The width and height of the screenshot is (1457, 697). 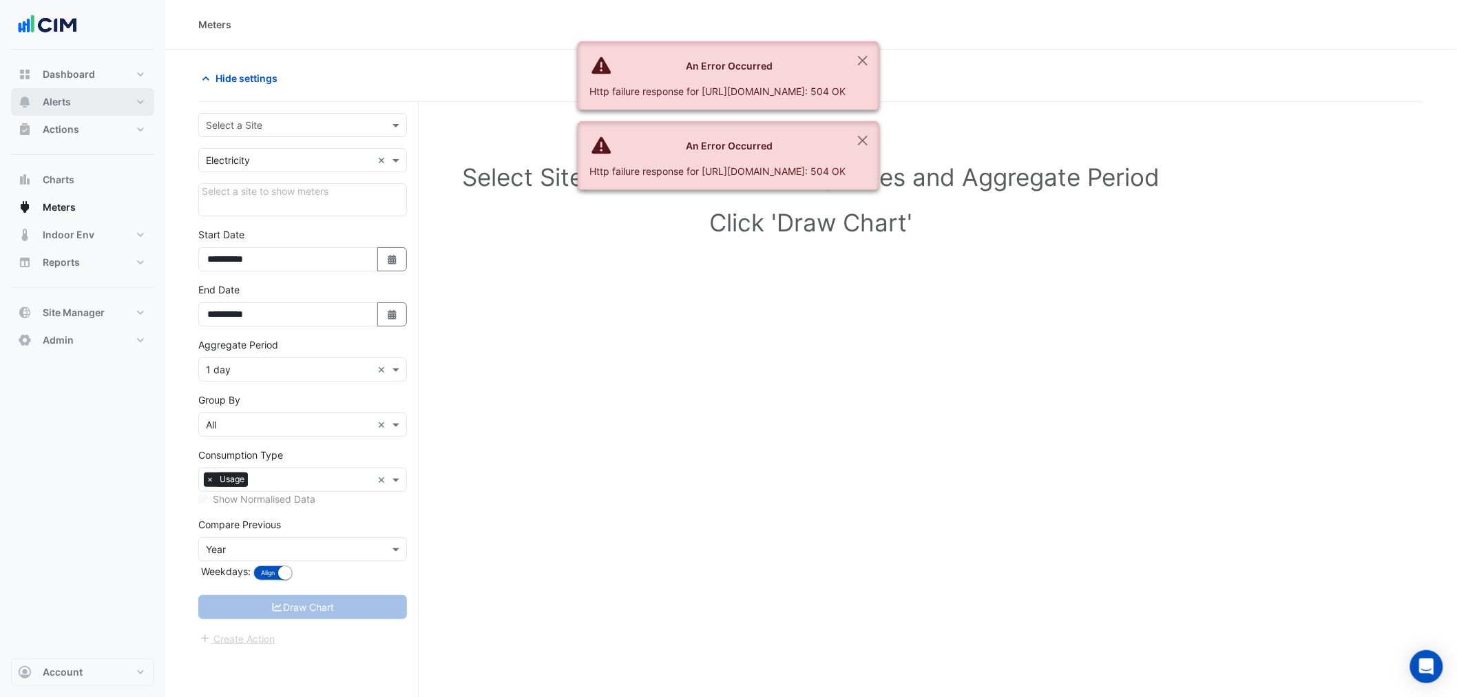 I want to click on span: Alerts, so click(x=56, y=102).